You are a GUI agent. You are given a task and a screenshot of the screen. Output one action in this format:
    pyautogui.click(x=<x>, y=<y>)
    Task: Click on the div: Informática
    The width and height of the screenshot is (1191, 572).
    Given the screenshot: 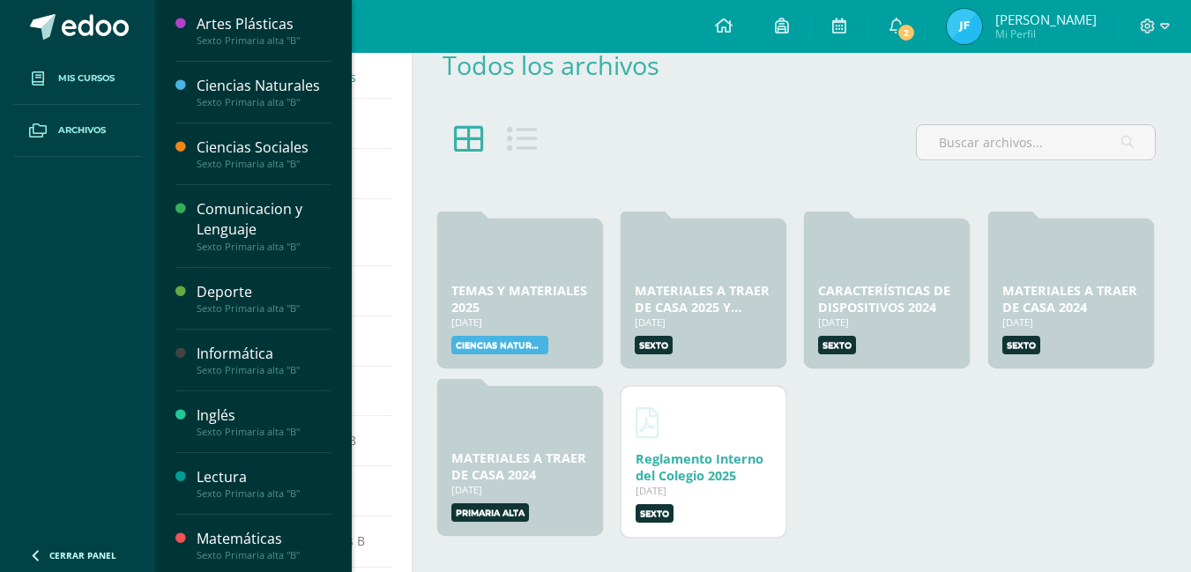 What is the action you would take?
    pyautogui.click(x=264, y=353)
    